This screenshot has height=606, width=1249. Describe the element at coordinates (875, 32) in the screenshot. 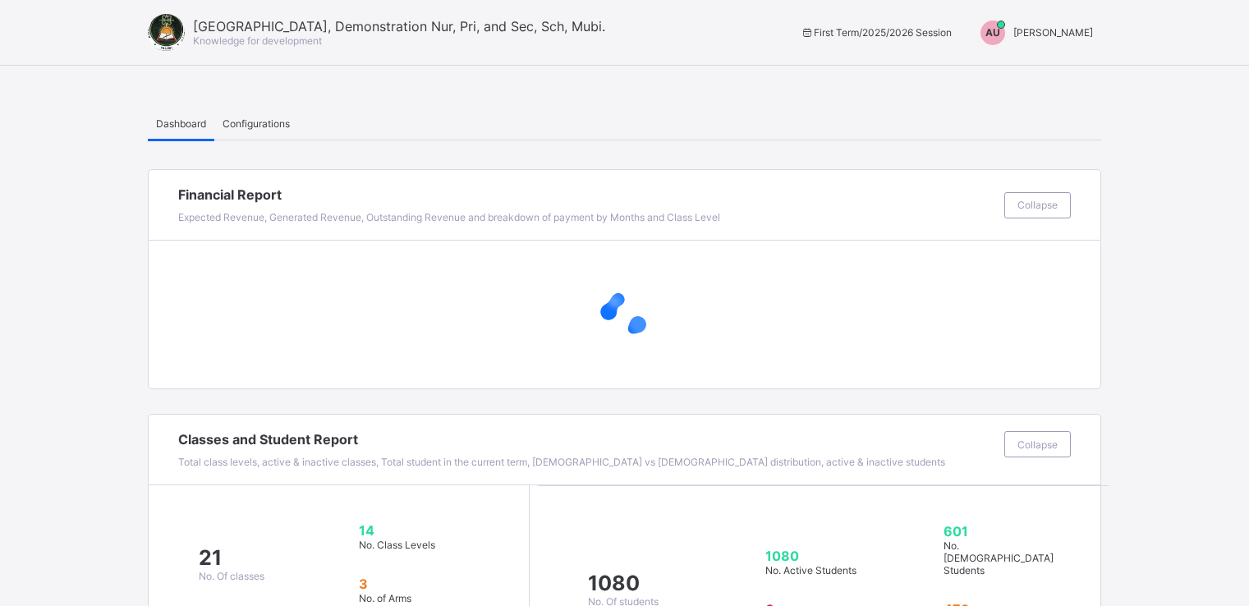

I see `span: session/term information` at that location.